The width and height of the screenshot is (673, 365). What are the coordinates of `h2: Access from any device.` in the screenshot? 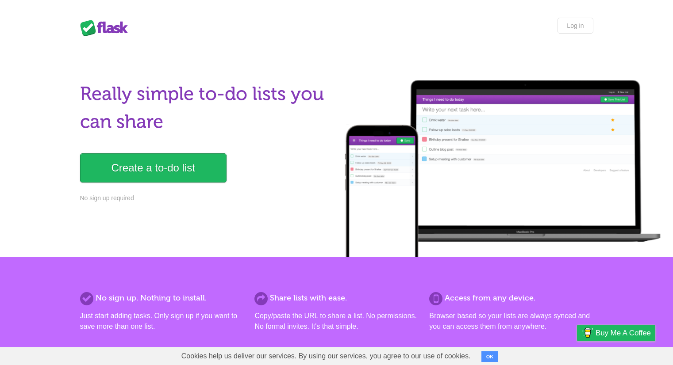 It's located at (511, 298).